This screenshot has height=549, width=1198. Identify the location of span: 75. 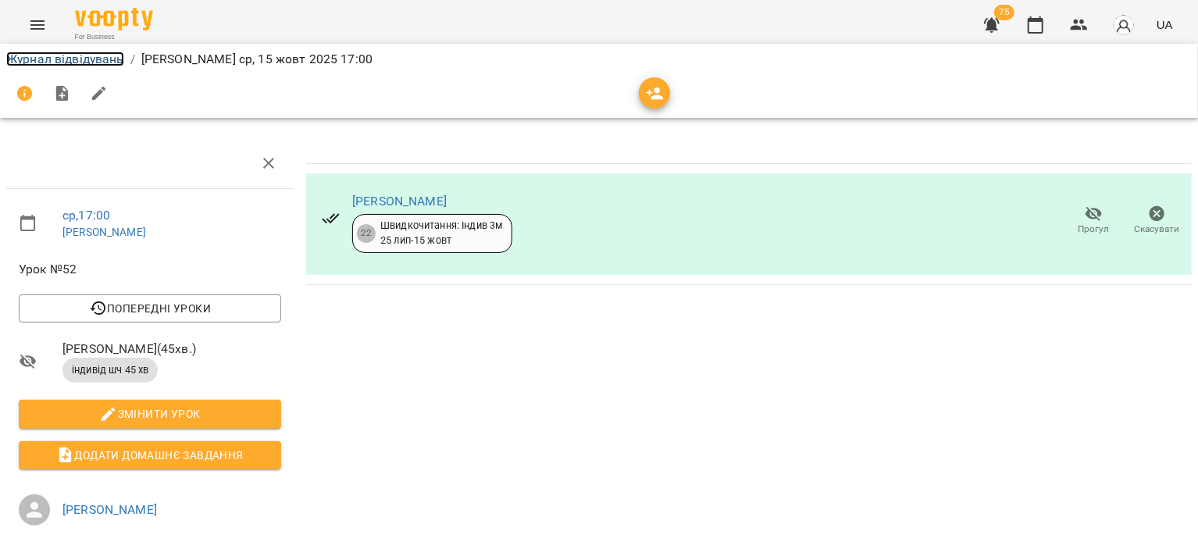
(1004, 12).